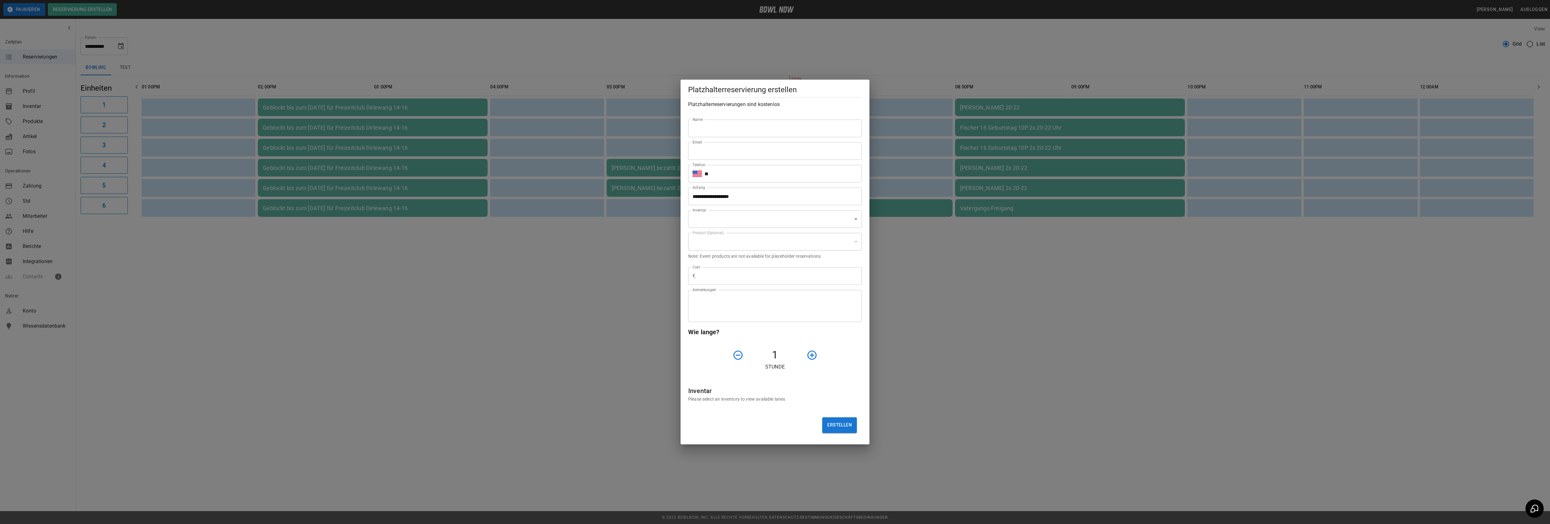 The height and width of the screenshot is (524, 1550). I want to click on h6: Wie lange?, so click(775, 332).